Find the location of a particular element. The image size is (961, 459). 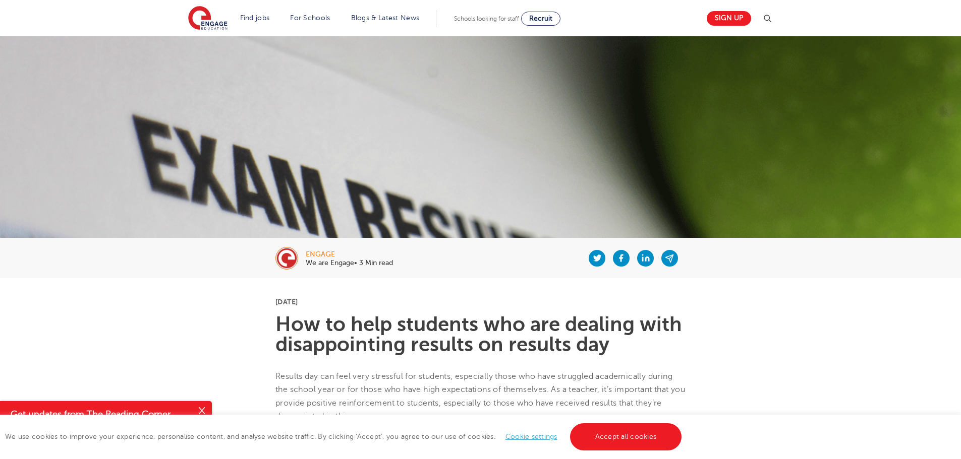

span: Recruit is located at coordinates (541, 18).